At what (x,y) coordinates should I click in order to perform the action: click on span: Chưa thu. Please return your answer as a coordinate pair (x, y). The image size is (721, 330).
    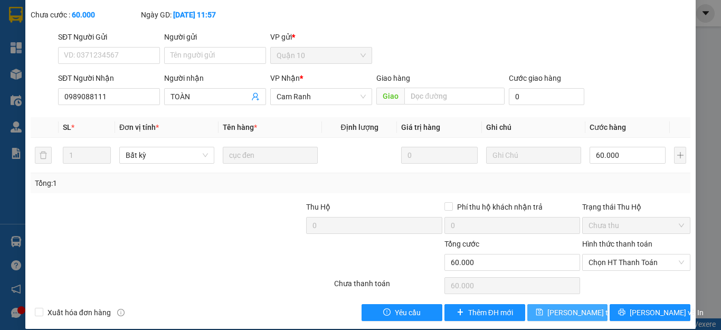
    Looking at the image, I should click on (636, 225).